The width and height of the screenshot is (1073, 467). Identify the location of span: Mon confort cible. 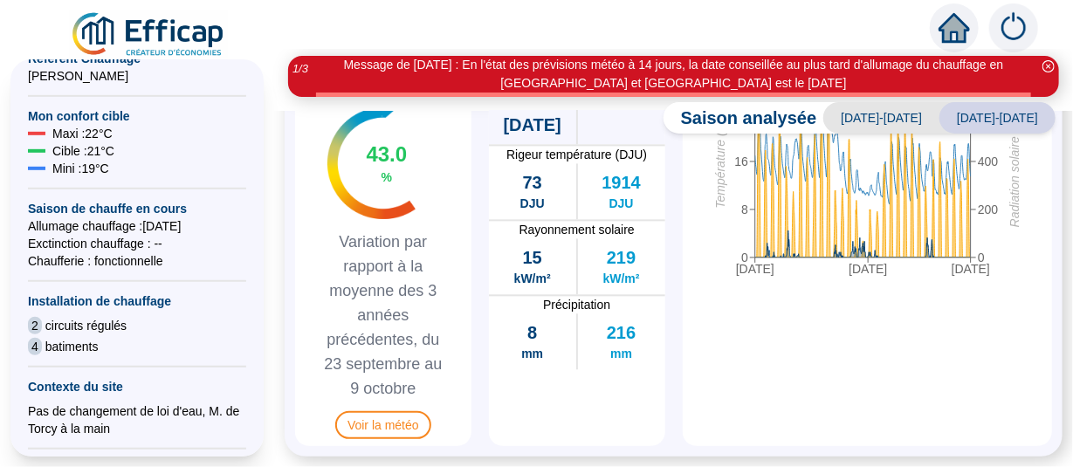
(137, 116).